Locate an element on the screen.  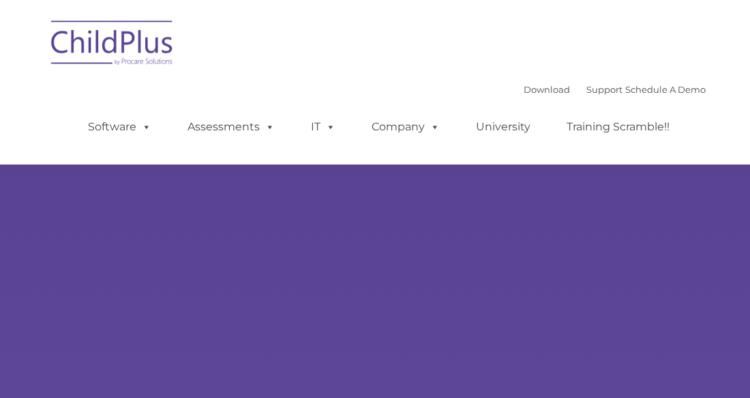
a: Support is located at coordinates (604, 89).